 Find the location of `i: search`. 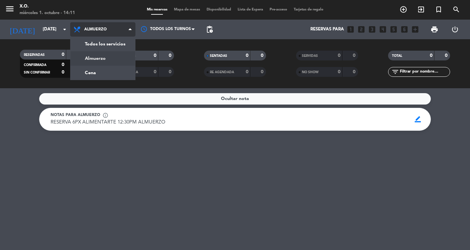

i: search is located at coordinates (456, 9).